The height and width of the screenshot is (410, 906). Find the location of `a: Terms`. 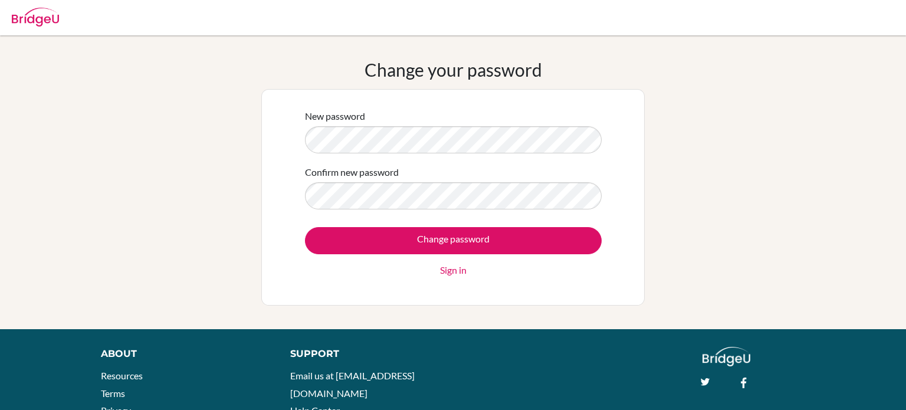

a: Terms is located at coordinates (113, 393).